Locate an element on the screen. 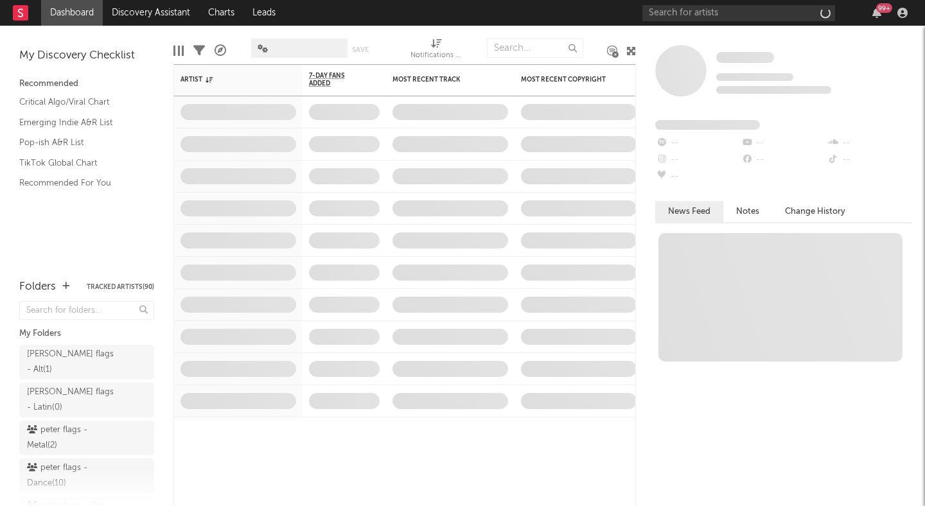  a: peter flags - Dance(10) is located at coordinates (87, 476).